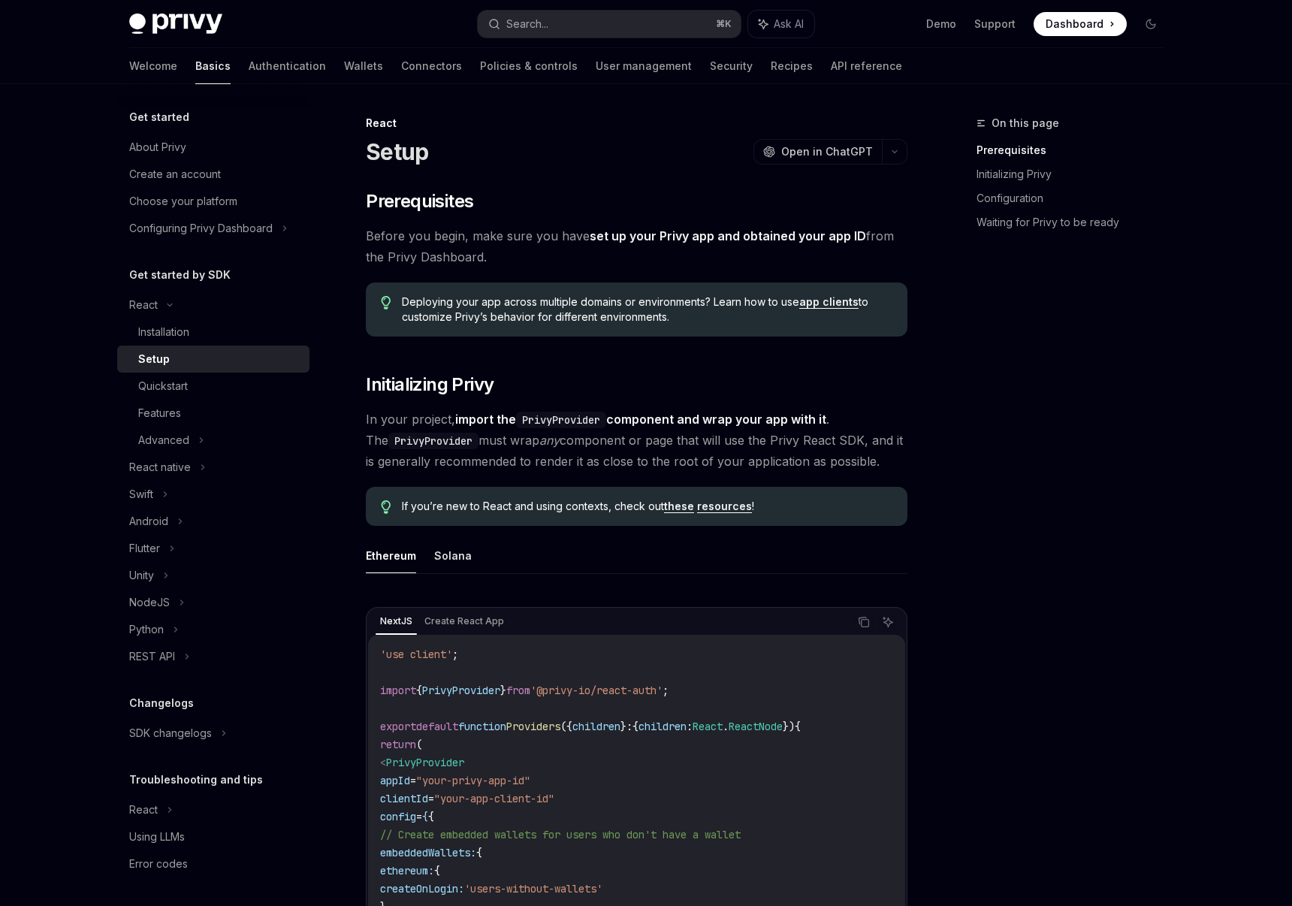 This screenshot has height=906, width=1292. What do you see at coordinates (533, 726) in the screenshot?
I see `span: Providers` at bounding box center [533, 726].